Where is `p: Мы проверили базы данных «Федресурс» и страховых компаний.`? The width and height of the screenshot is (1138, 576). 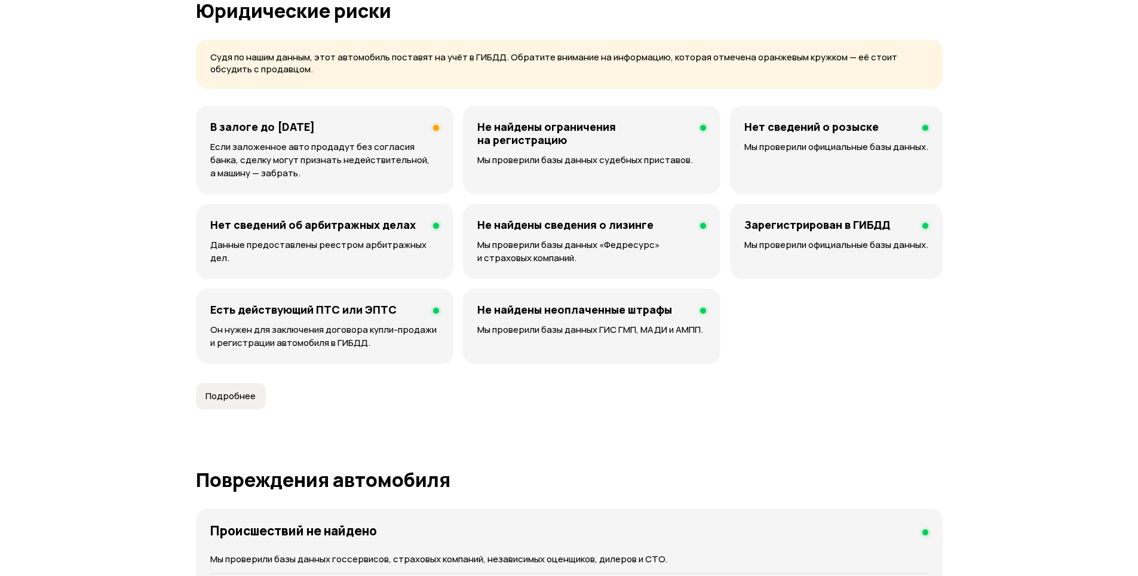
p: Мы проверили базы данных «Федресурс» и страховых компаний. is located at coordinates (591, 251).